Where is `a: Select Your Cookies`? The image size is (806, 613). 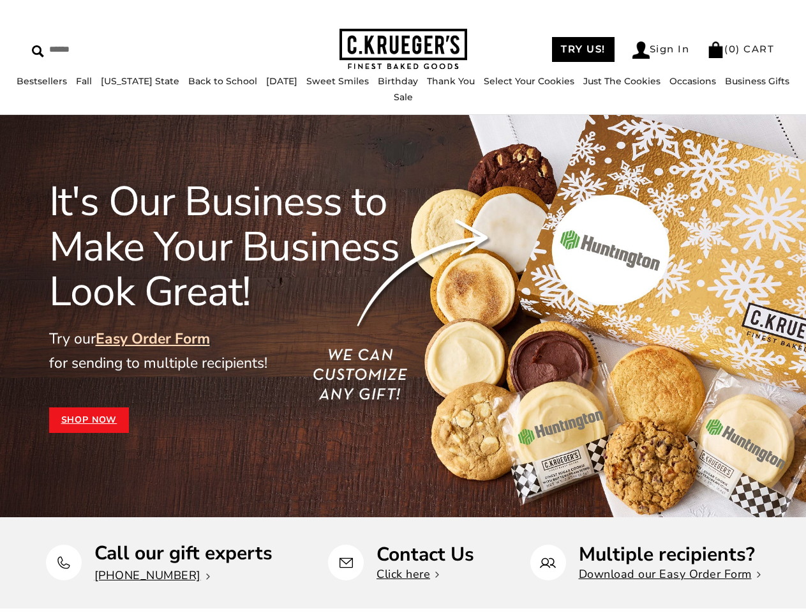 a: Select Your Cookies is located at coordinates (529, 81).